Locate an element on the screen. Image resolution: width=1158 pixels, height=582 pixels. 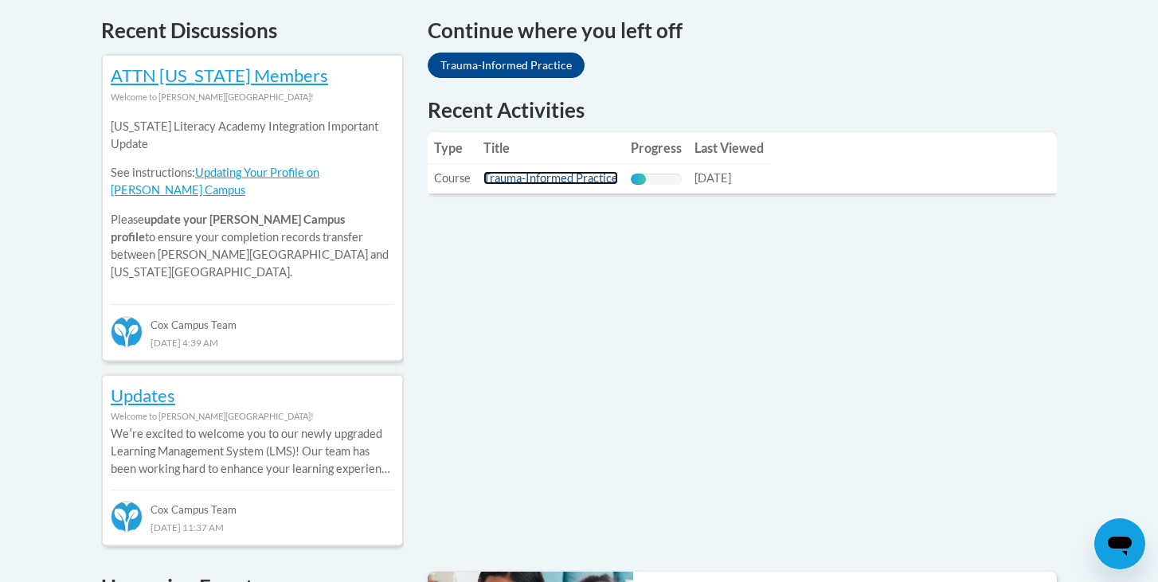
span: Course is located at coordinates (452, 178).